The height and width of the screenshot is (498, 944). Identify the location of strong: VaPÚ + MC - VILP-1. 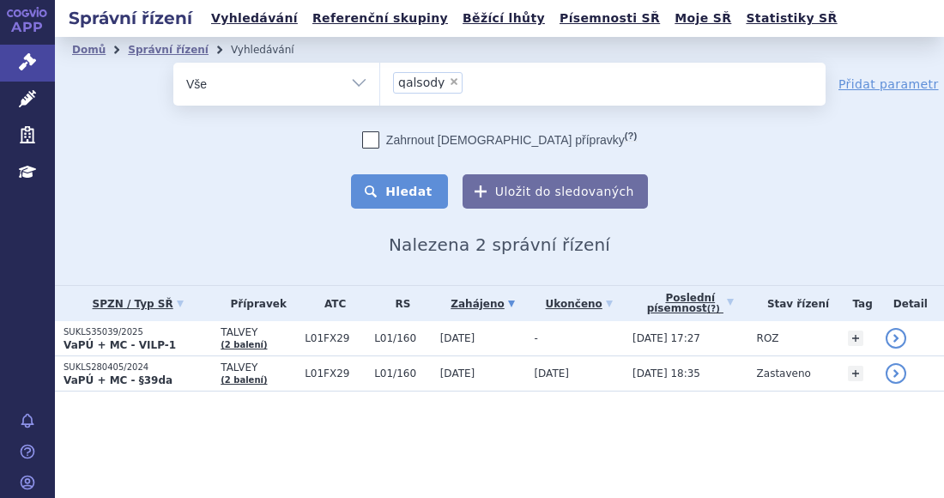
(119, 345).